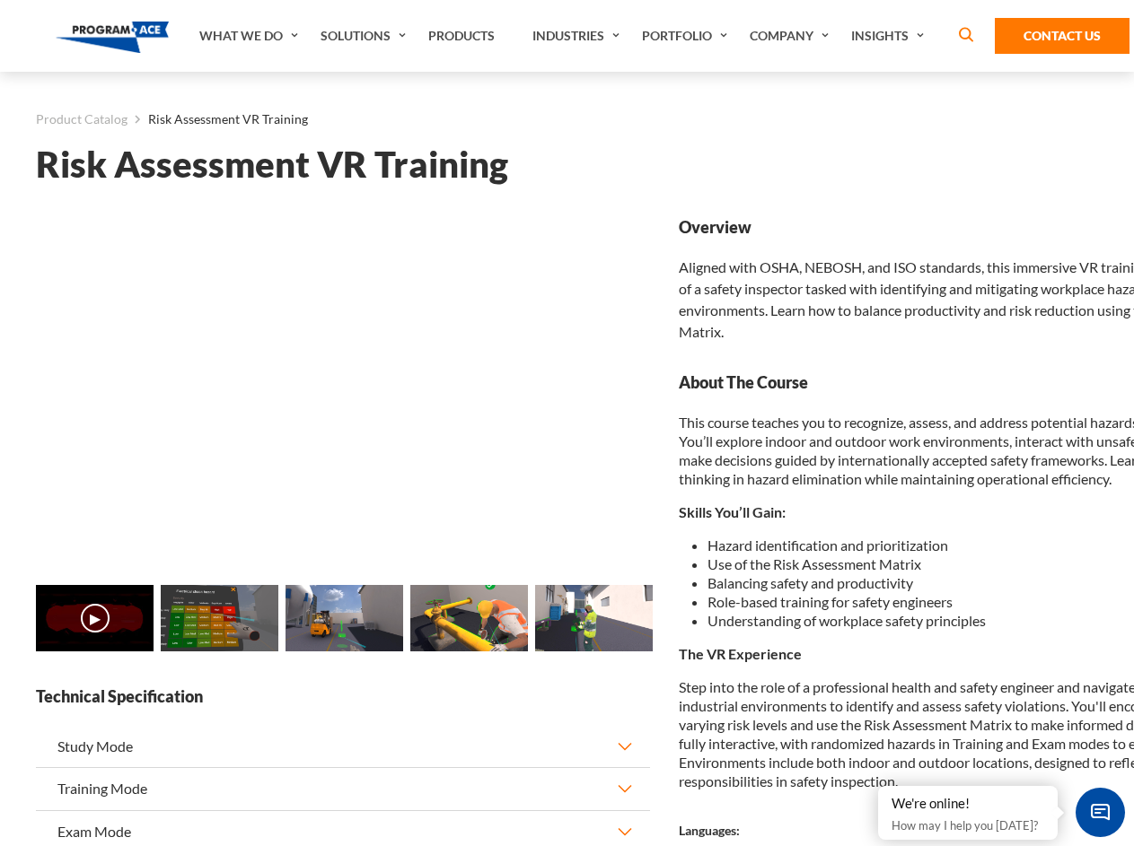 This screenshot has width=1134, height=846. What do you see at coordinates (94, 618) in the screenshot?
I see `img: Risk Assessment VR Training - Video 0` at bounding box center [94, 618].